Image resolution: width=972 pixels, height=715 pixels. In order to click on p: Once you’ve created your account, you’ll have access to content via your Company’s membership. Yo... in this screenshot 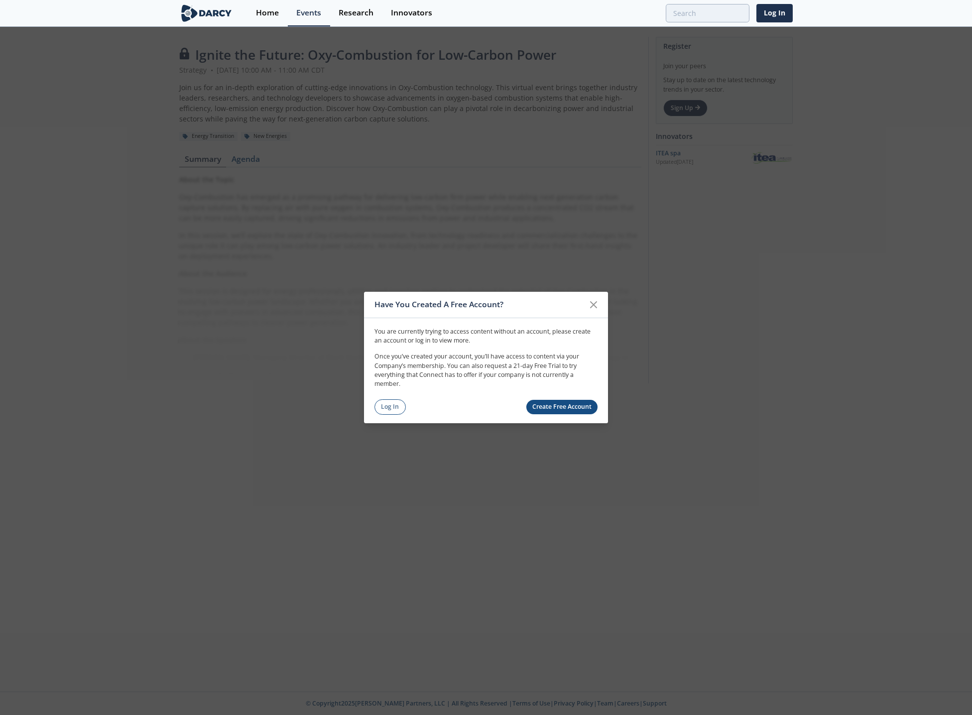, I will do `click(486, 371)`.